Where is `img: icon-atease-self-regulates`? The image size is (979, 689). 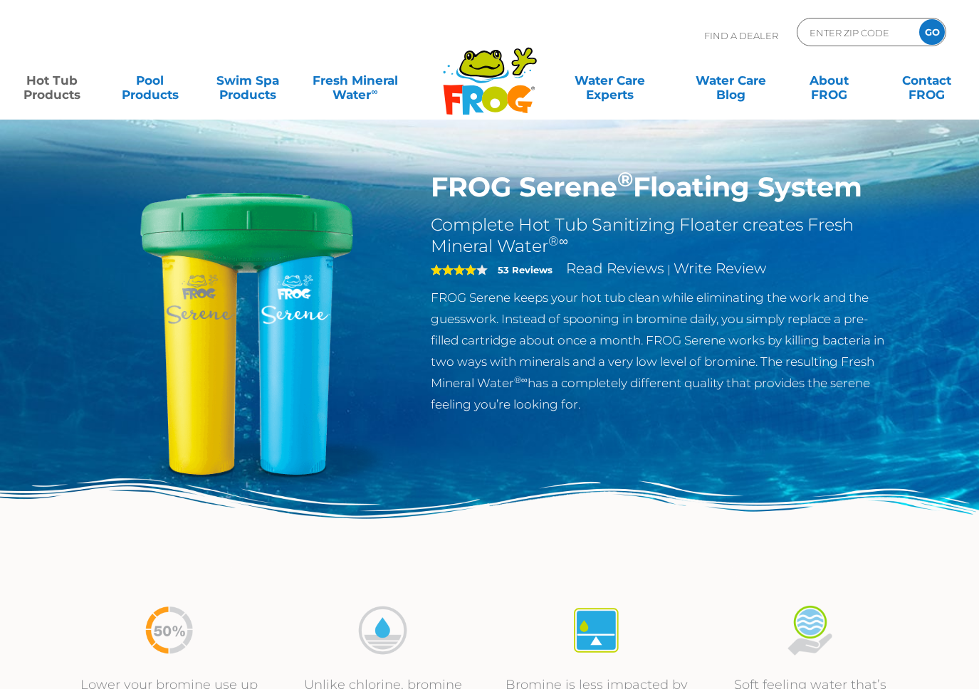
img: icon-atease-self-regulates is located at coordinates (596, 630).